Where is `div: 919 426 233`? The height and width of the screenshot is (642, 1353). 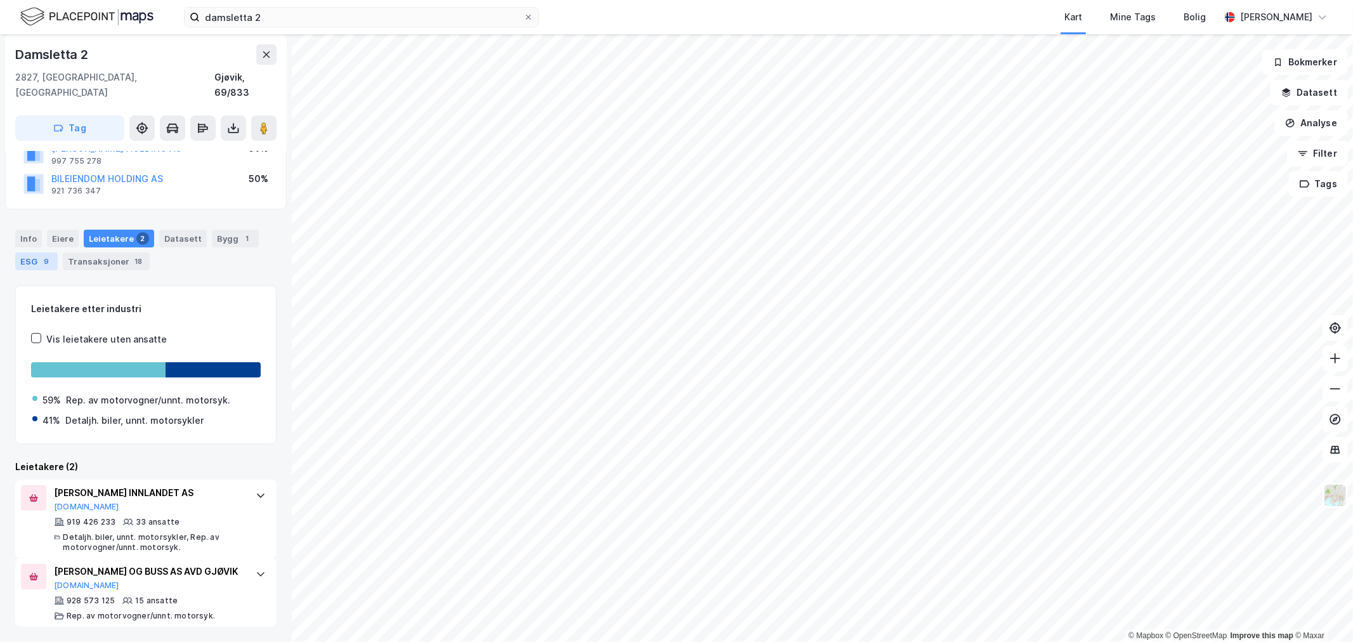 div: 919 426 233 is located at coordinates (91, 522).